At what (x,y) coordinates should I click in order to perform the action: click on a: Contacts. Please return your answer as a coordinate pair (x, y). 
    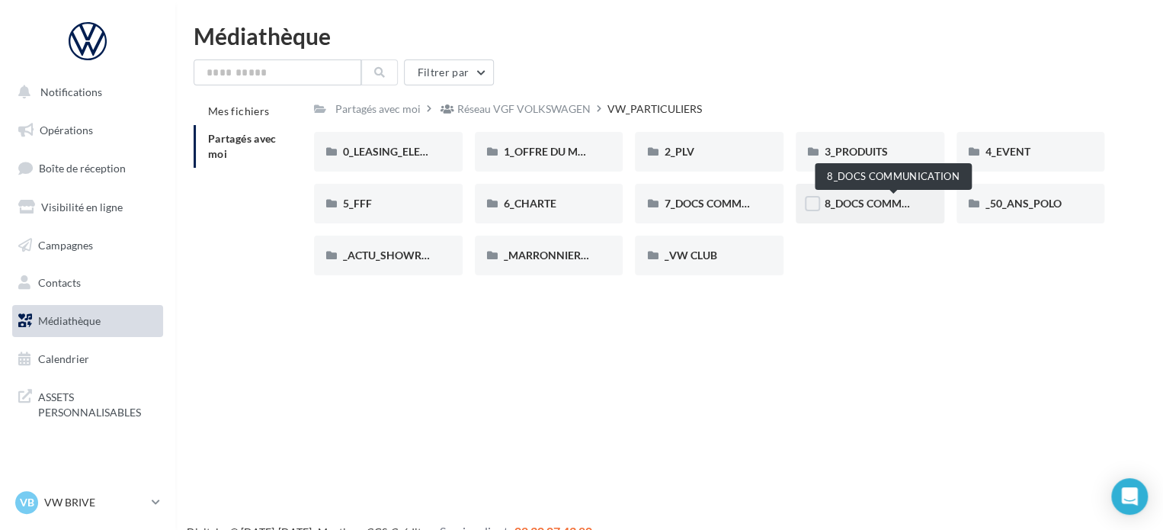
    Looking at the image, I should click on (88, 283).